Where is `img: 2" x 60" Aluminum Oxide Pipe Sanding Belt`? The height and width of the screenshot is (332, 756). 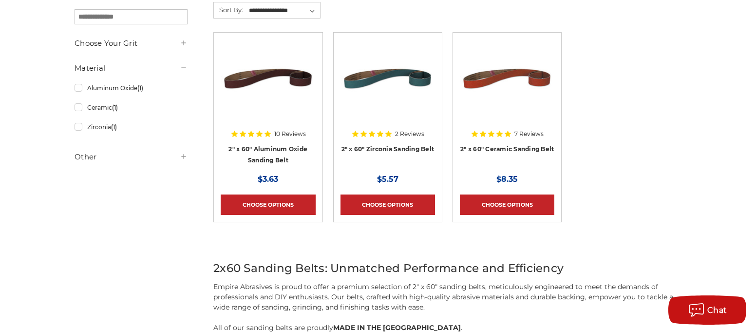
img: 2" x 60" Aluminum Oxide Pipe Sanding Belt is located at coordinates (268, 78).